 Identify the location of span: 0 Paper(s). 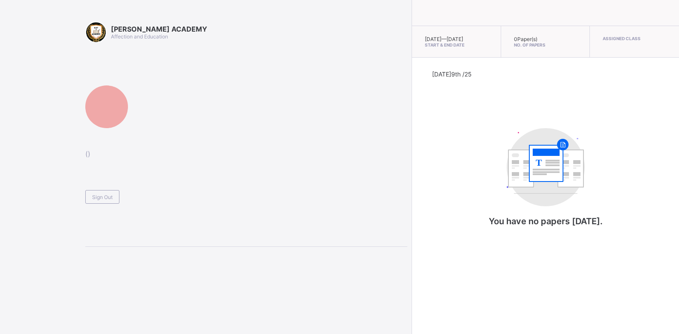
(526, 39).